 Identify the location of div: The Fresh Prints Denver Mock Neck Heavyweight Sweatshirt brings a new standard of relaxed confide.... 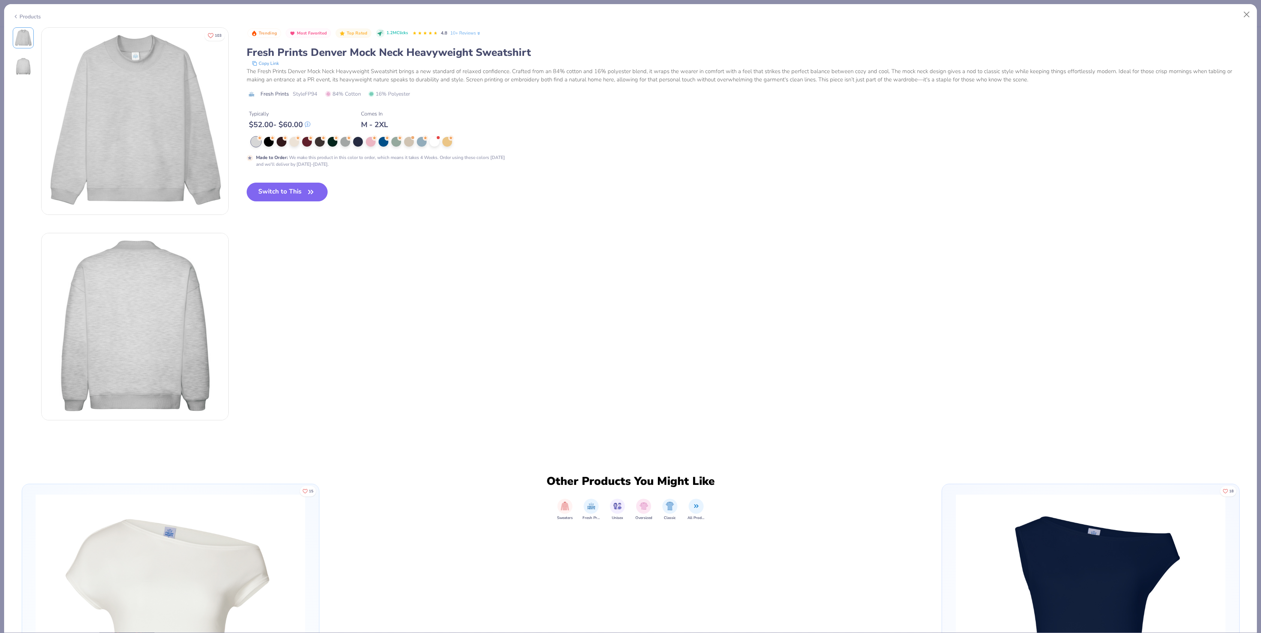
(747, 75).